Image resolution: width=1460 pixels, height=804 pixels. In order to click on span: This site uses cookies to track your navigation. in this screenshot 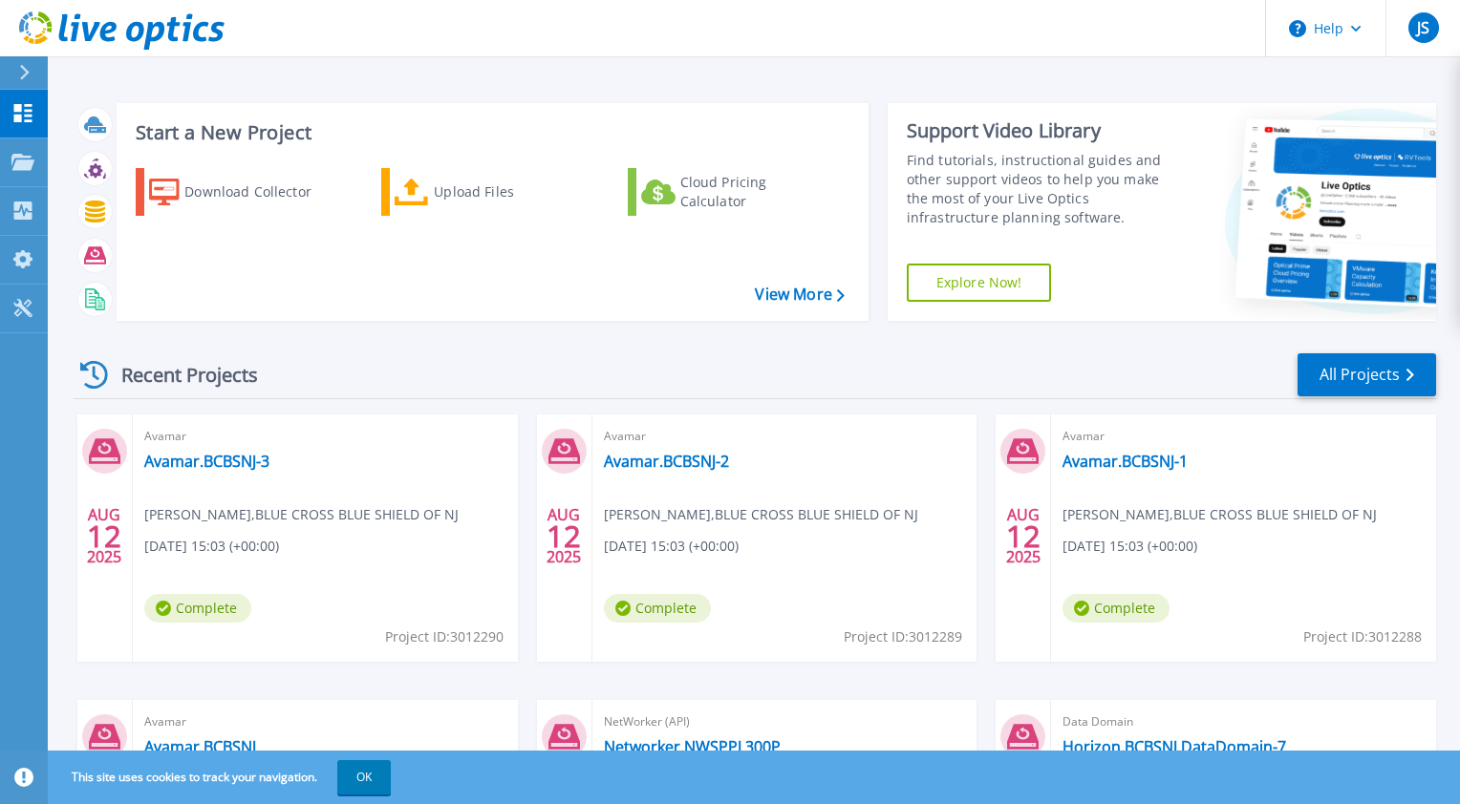, I will do `click(222, 778)`.